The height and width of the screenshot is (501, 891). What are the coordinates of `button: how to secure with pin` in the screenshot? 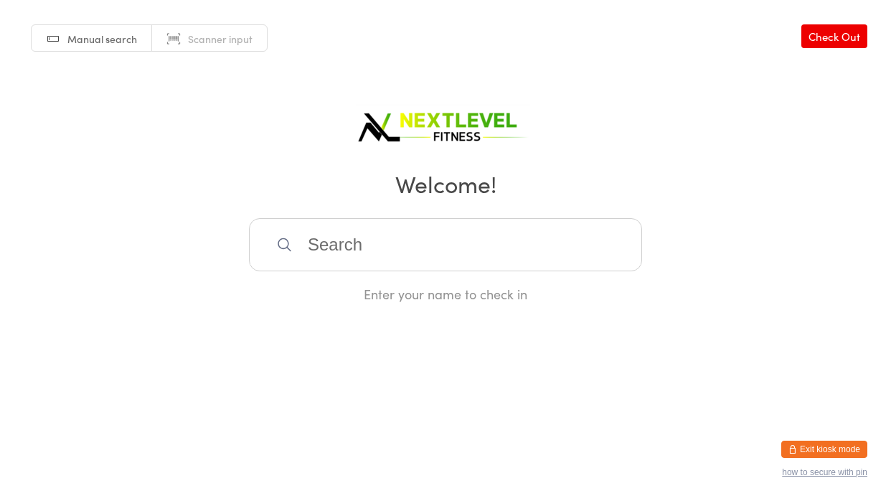 It's located at (825, 472).